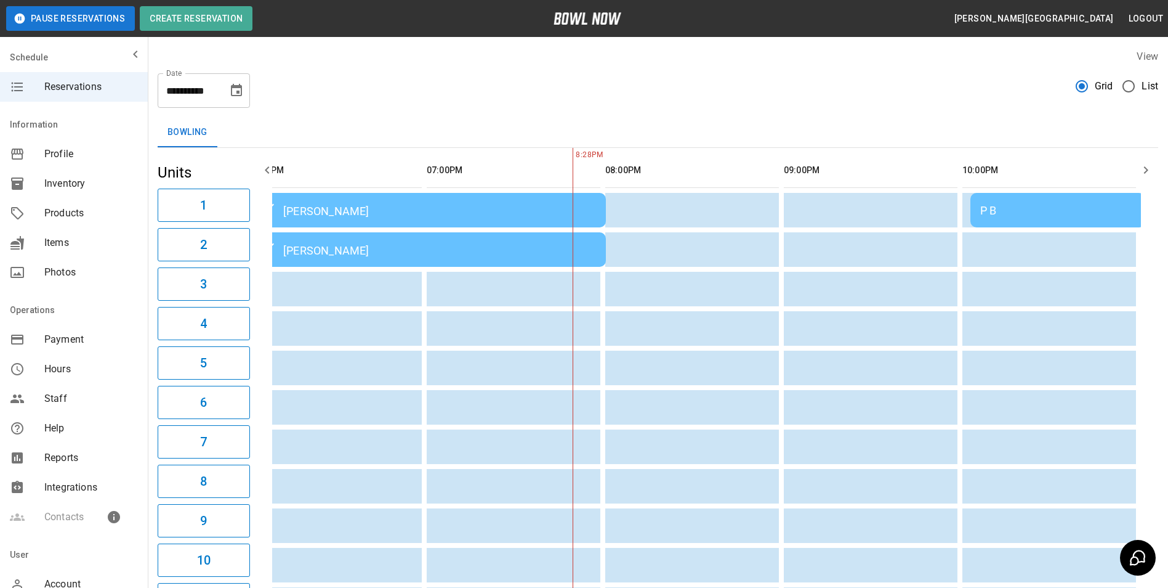 The height and width of the screenshot is (588, 1168). What do you see at coordinates (204, 481) in the screenshot?
I see `button: 8` at bounding box center [204, 481].